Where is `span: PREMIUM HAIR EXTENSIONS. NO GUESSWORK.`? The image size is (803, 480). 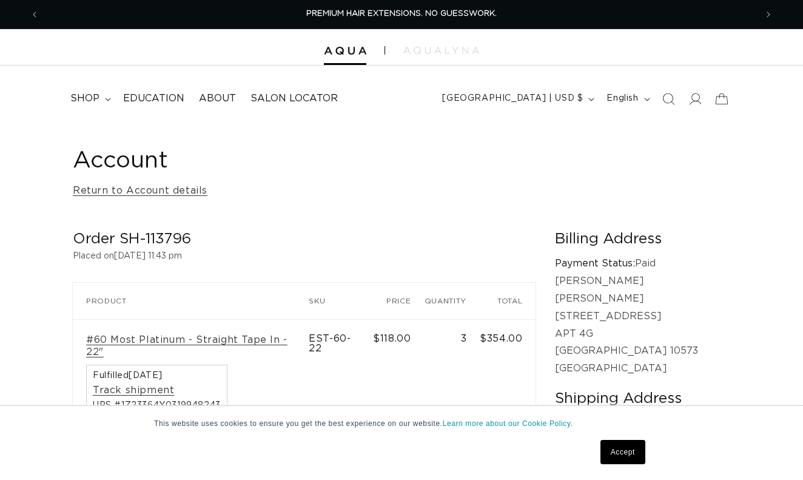 span: PREMIUM HAIR EXTENSIONS. NO GUESSWORK. is located at coordinates (401, 13).